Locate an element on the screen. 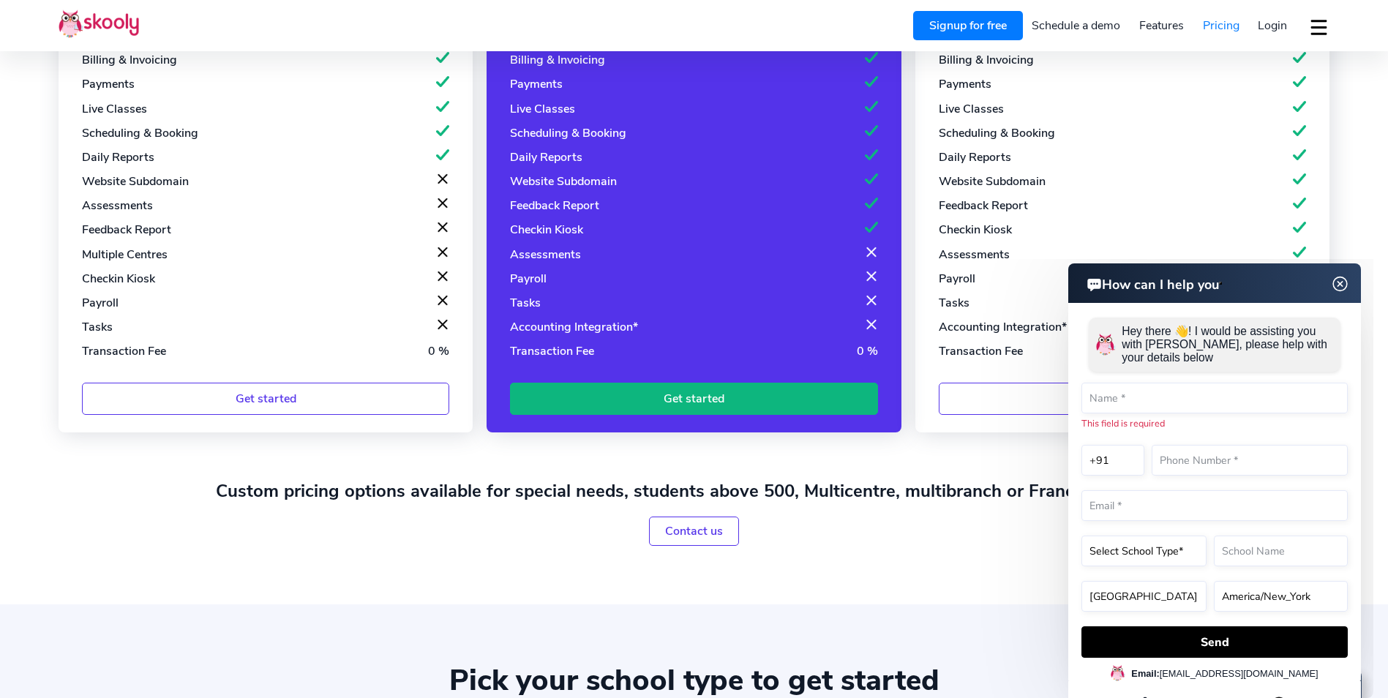 Image resolution: width=1388 pixels, height=698 pixels. h2: Custom pricing options available for special needs, students above 500, Multicentre, multibranch ... is located at coordinates (694, 491).